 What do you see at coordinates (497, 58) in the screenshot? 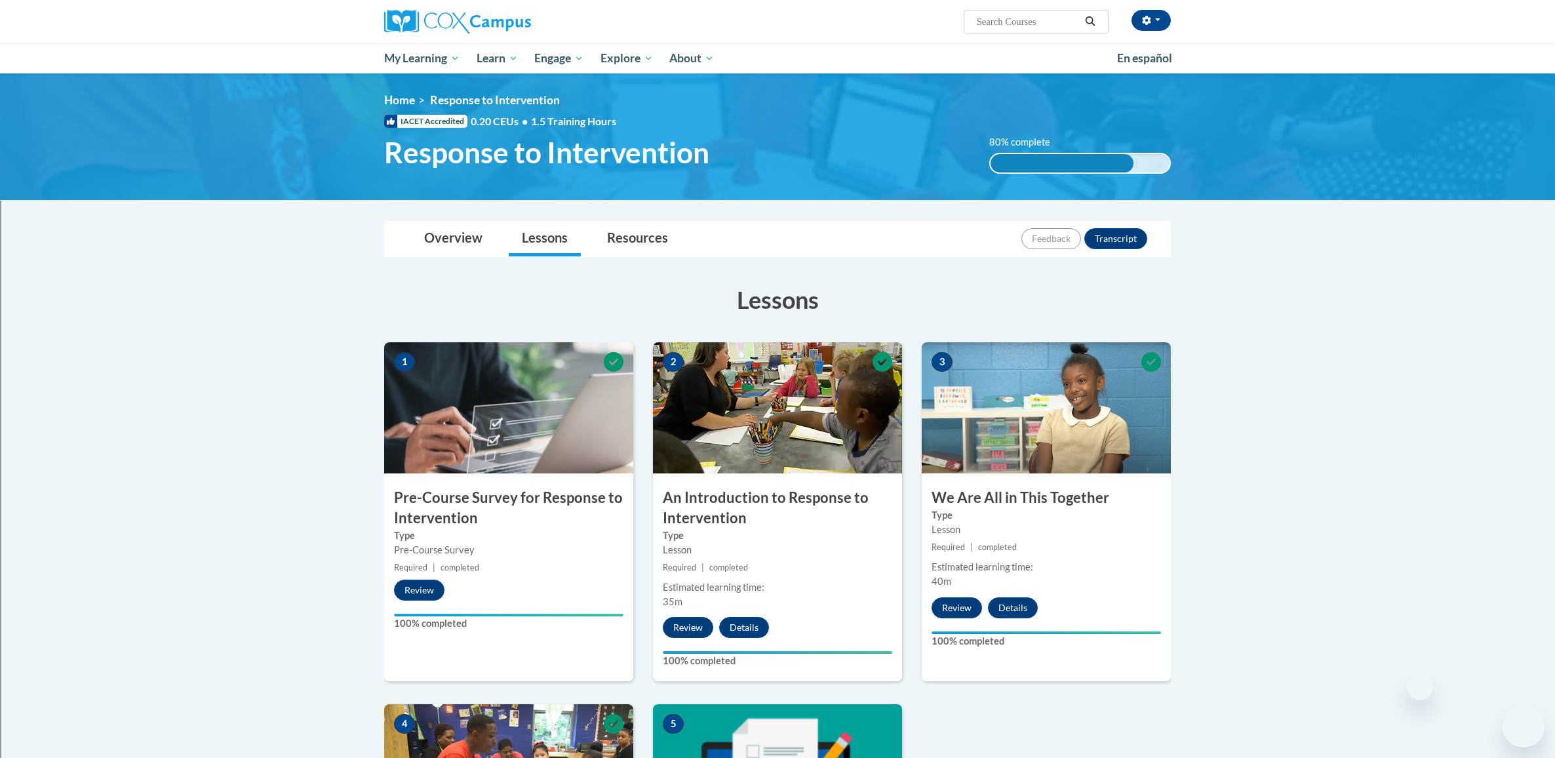
I see `a: Learn` at bounding box center [497, 58].